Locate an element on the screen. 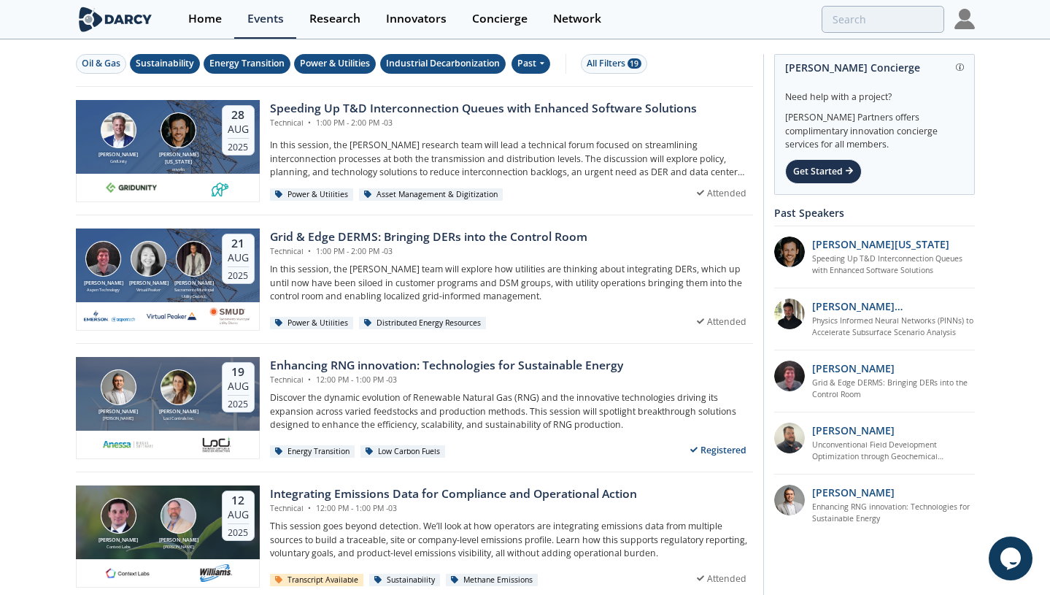 The width and height of the screenshot is (1050, 595). div: Speeding Up T&D Interconnection Queues with Enhanced Software Solutions is located at coordinates (483, 109).